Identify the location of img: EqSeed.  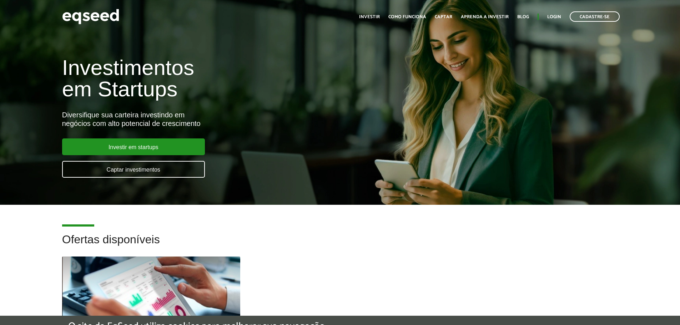
(91, 16).